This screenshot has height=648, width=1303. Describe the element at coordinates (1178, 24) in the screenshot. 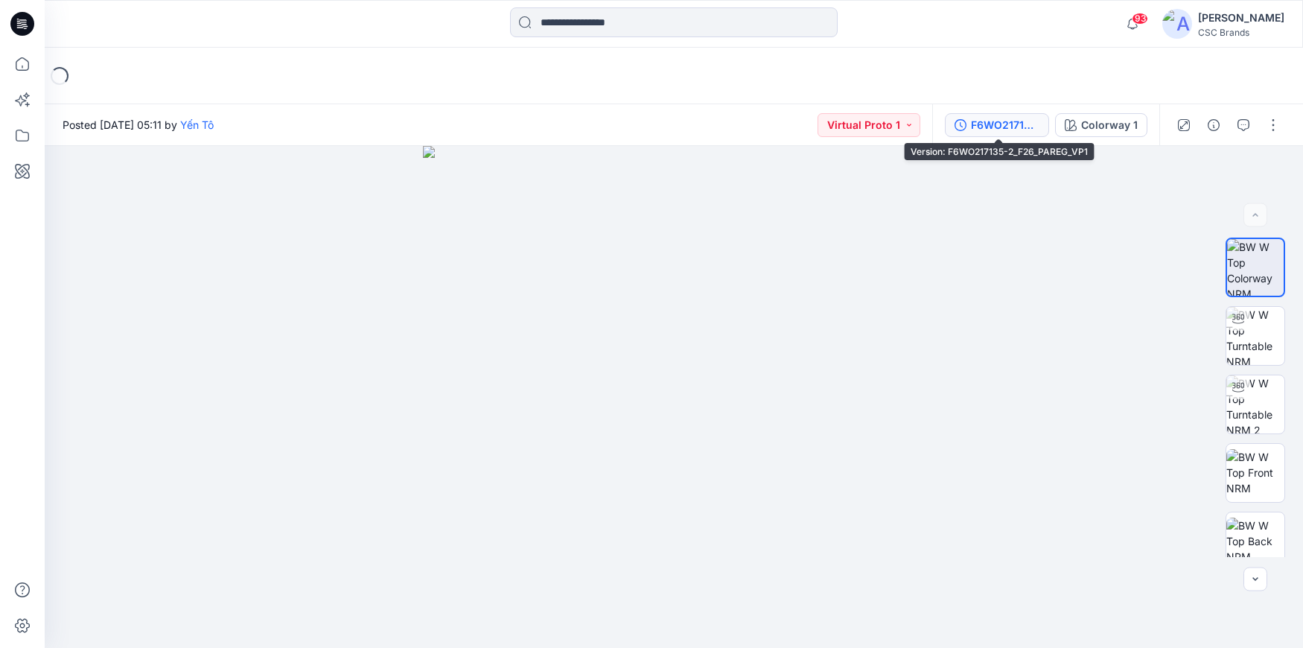

I see `img: avatar` at that location.